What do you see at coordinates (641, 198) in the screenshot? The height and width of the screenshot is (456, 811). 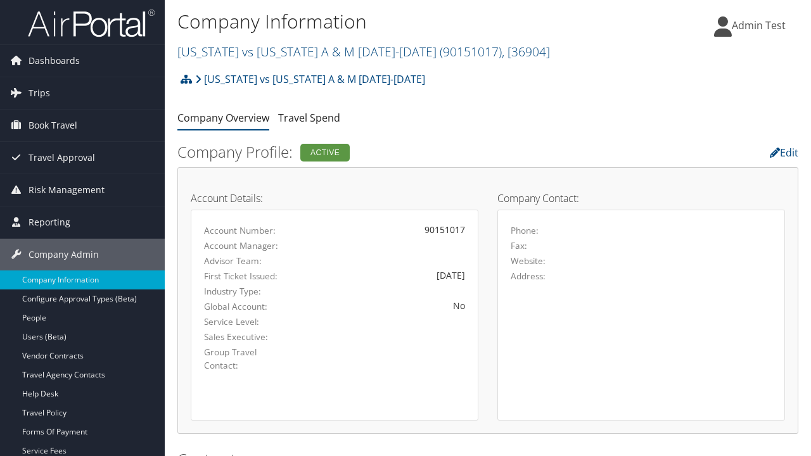 I see `h4: Company Contact:` at bounding box center [641, 198].